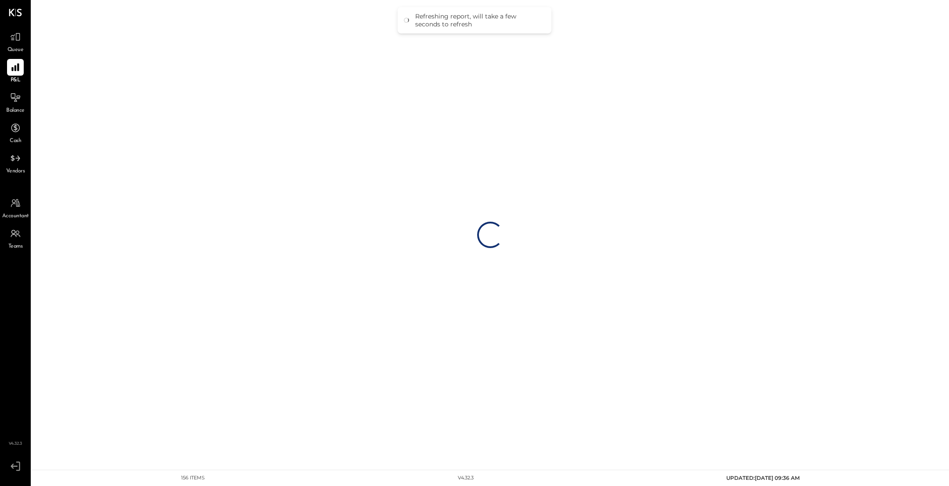  Describe the element at coordinates (15, 80) in the screenshot. I see `span: P&L` at that location.